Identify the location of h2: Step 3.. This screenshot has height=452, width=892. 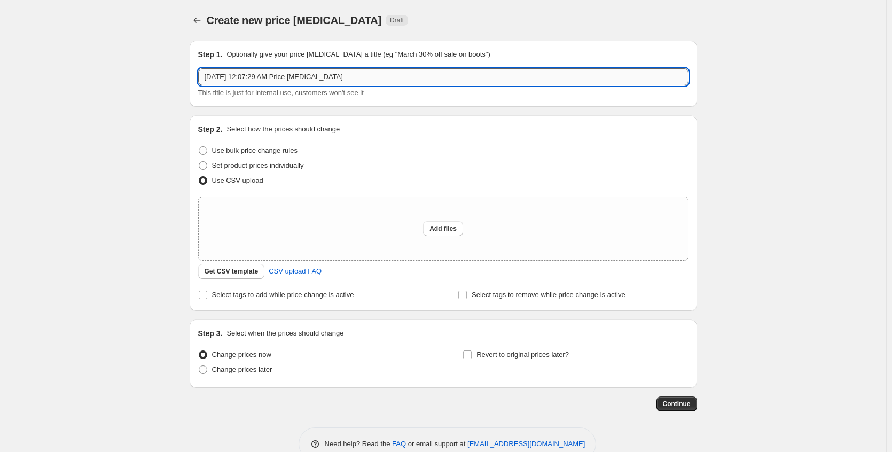
(210, 333).